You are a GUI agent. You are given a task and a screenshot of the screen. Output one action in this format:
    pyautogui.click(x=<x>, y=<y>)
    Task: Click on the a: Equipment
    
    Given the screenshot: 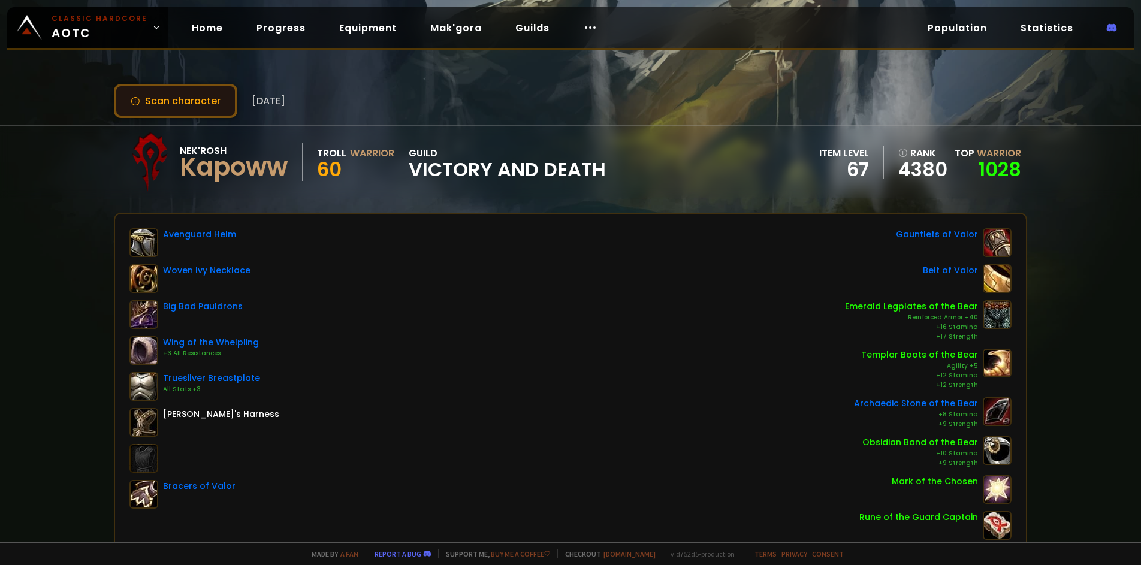 What is the action you would take?
    pyautogui.click(x=368, y=28)
    